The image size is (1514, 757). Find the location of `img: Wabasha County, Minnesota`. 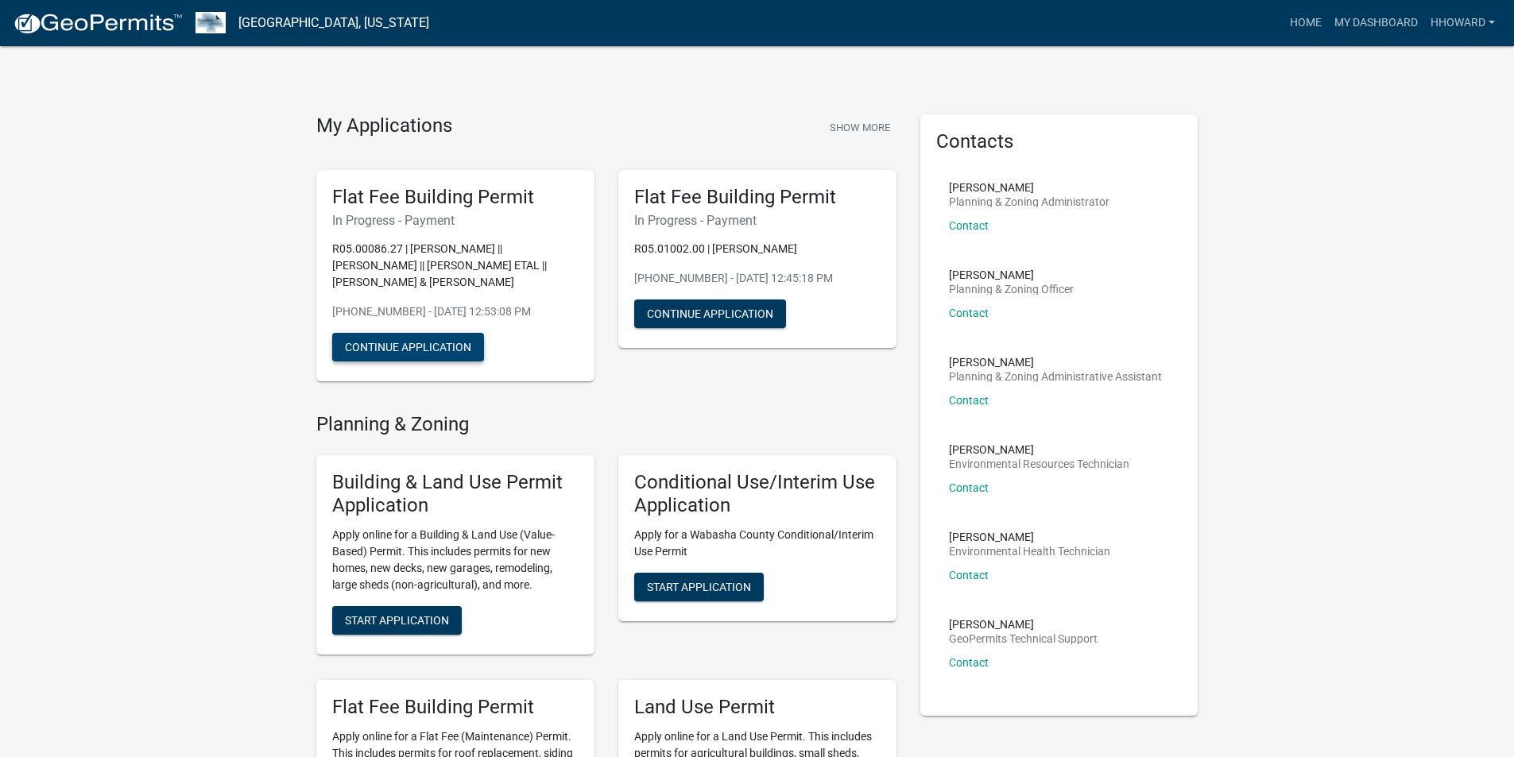

img: Wabasha County, Minnesota is located at coordinates (211, 22).